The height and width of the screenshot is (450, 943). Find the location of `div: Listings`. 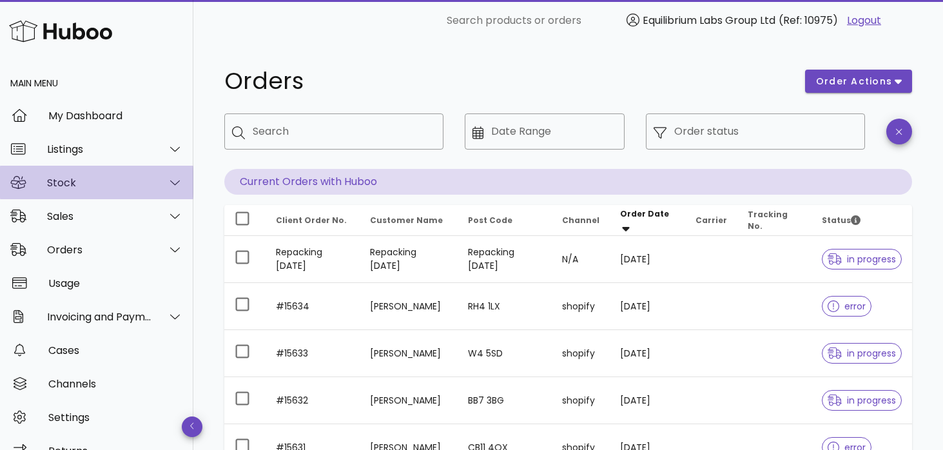

div: Listings is located at coordinates (99, 149).